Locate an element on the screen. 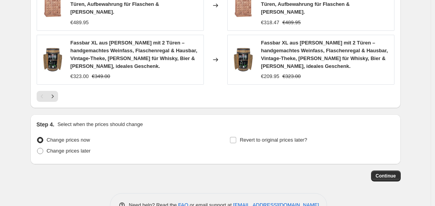 Image resolution: width=435 pixels, height=206 pixels. strike: €349.00 is located at coordinates (101, 76).